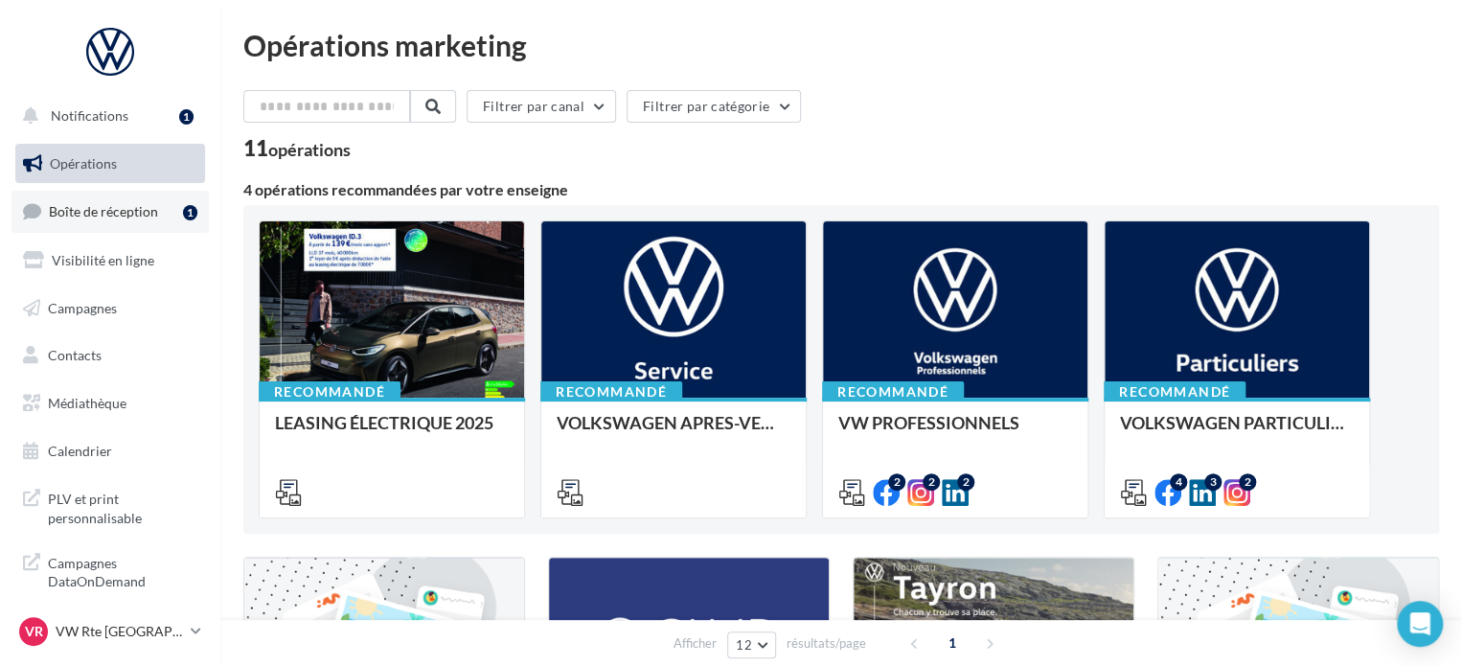 The image size is (1462, 666). I want to click on div: VOLKSWAGEN PARTICULIER, so click(1237, 432).